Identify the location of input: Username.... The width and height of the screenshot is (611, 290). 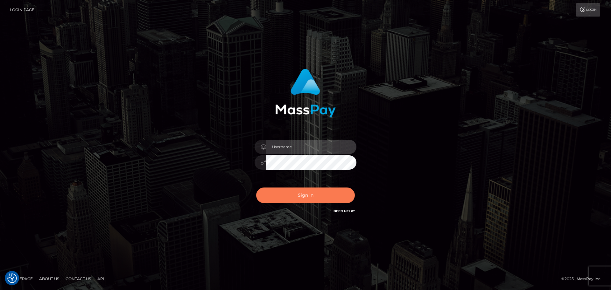
(311, 147).